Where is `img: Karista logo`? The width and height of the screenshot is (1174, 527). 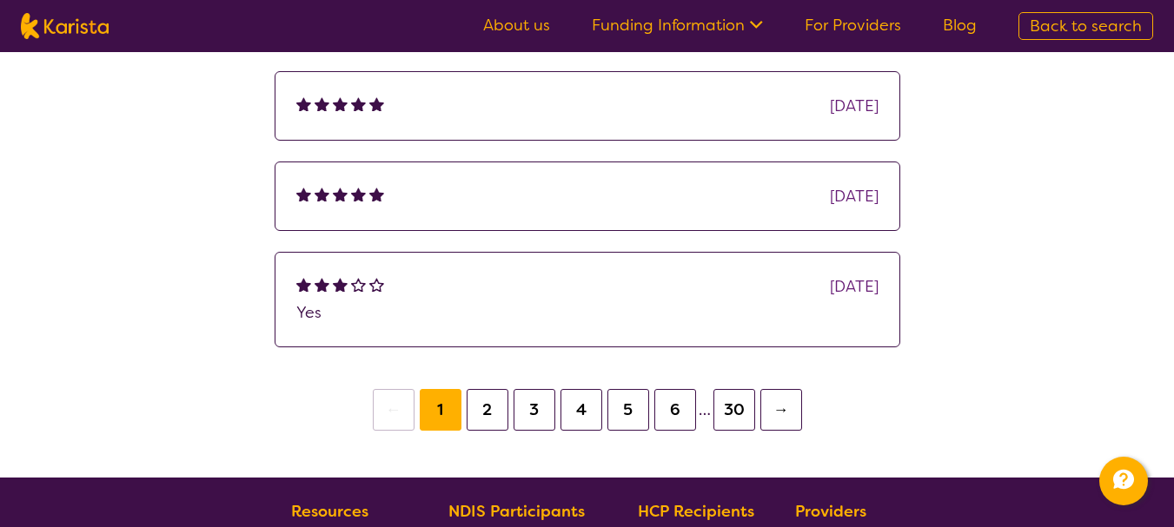 img: Karista logo is located at coordinates (64, 26).